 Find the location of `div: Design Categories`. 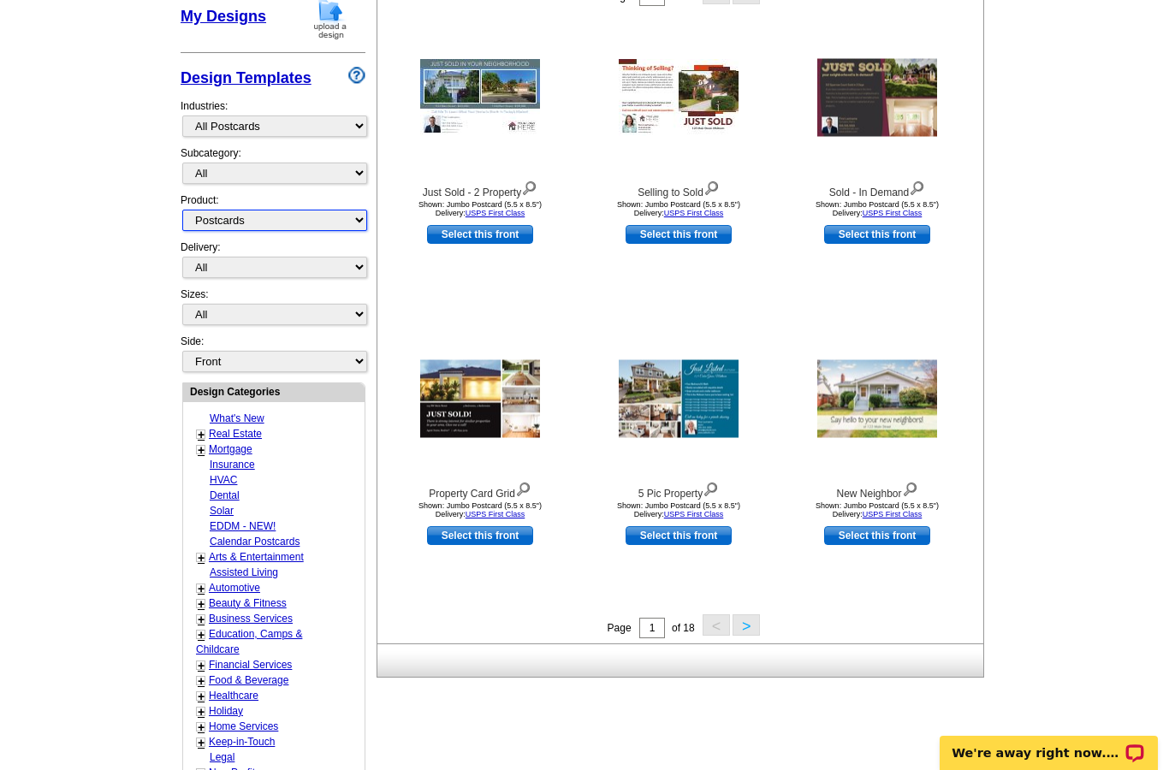

div: Design Categories is located at coordinates (274, 391).